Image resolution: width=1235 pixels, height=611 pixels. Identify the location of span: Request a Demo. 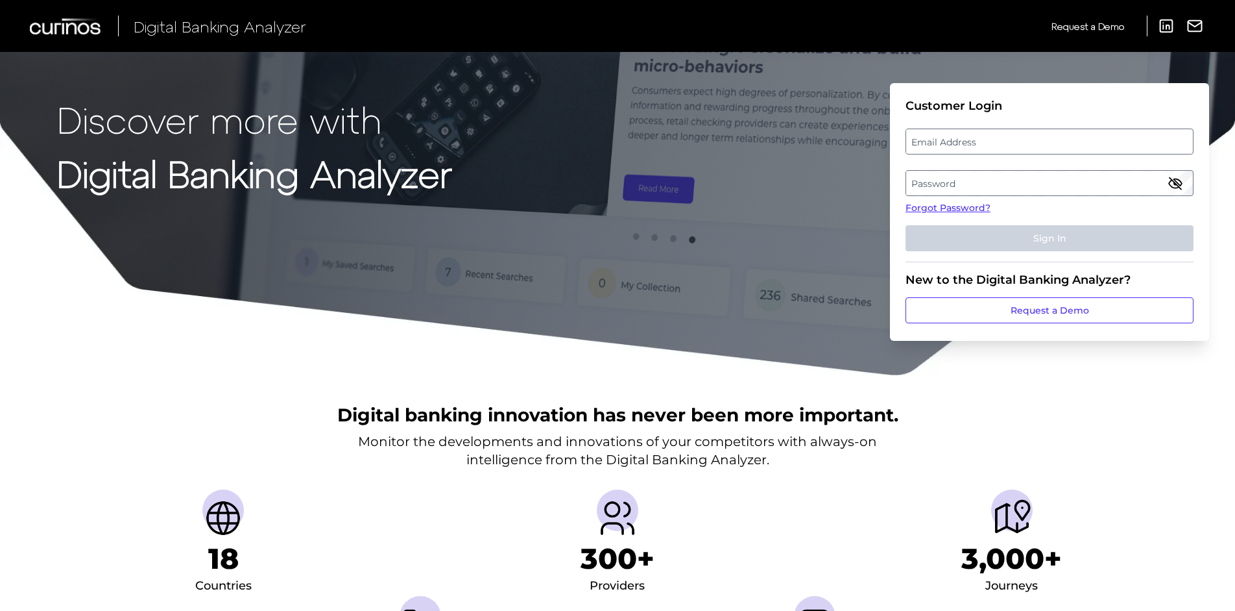
(1088, 26).